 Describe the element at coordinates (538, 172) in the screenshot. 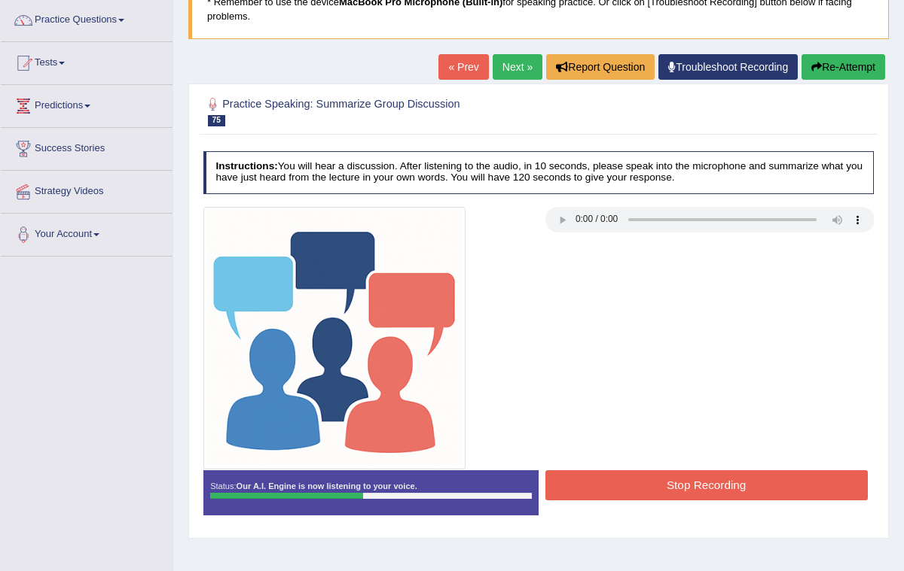

I see `h4: You will hear a discussion. After listening to the audio, in 10 seconds, please speak into the mi...` at that location.